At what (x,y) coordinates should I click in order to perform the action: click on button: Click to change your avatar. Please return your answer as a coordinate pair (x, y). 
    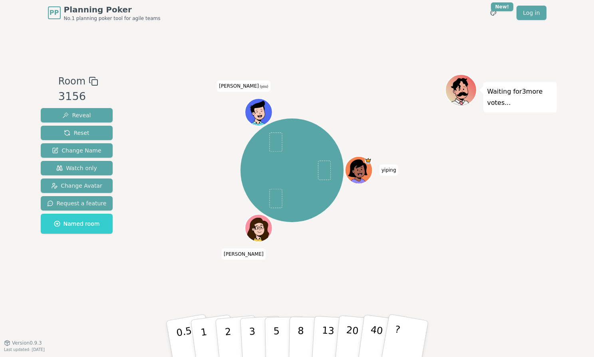
    Looking at the image, I should click on (259, 112).